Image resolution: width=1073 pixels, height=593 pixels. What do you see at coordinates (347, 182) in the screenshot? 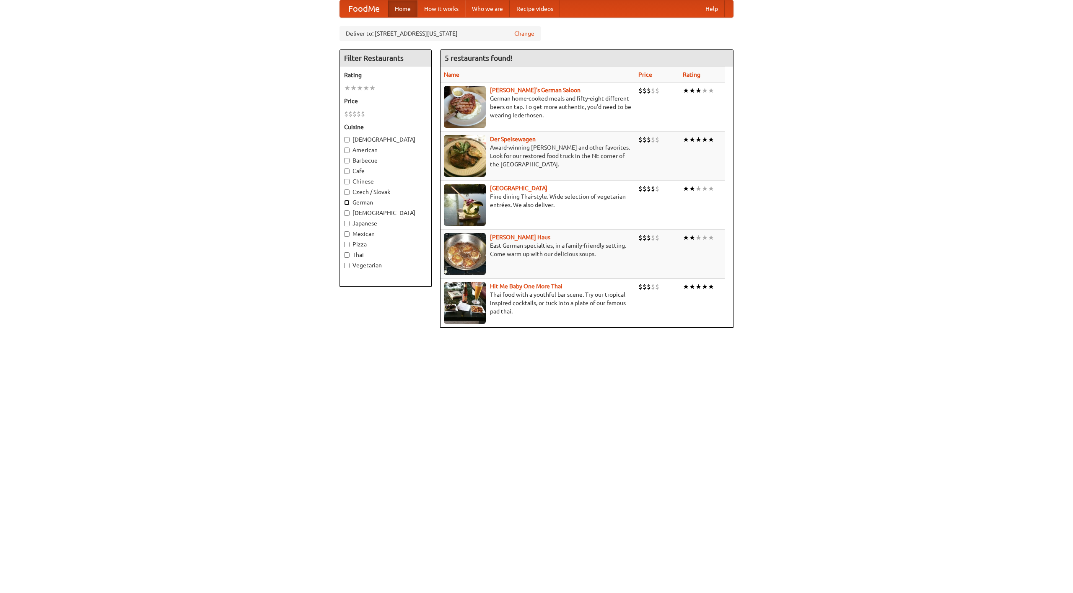
I see `input: Chinese` at bounding box center [347, 182].